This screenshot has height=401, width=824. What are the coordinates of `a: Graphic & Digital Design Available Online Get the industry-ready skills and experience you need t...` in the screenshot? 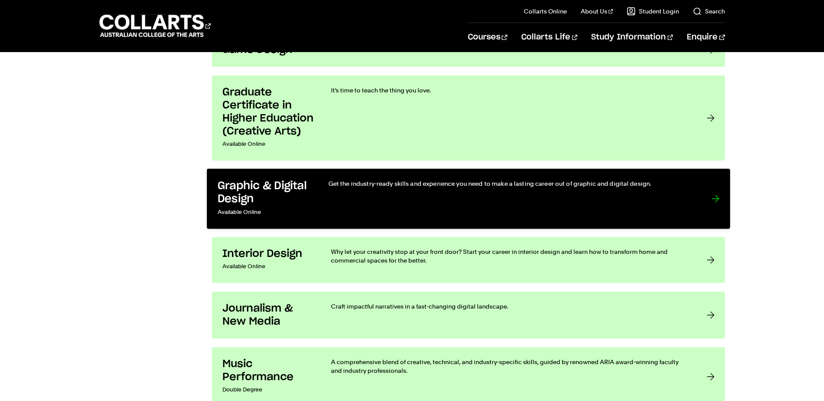 It's located at (468, 199).